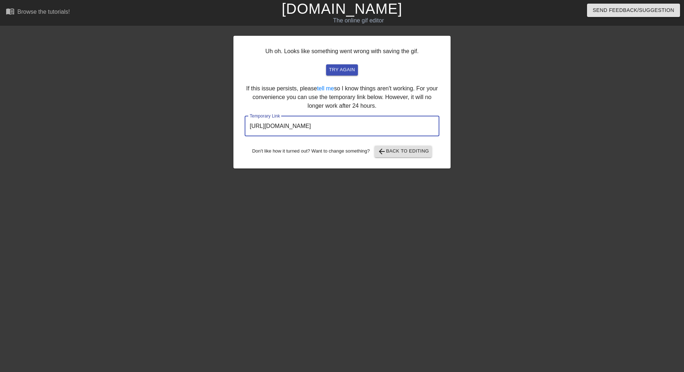 The width and height of the screenshot is (684, 372). I want to click on span: Send Feedback/Suggestion, so click(633, 10).